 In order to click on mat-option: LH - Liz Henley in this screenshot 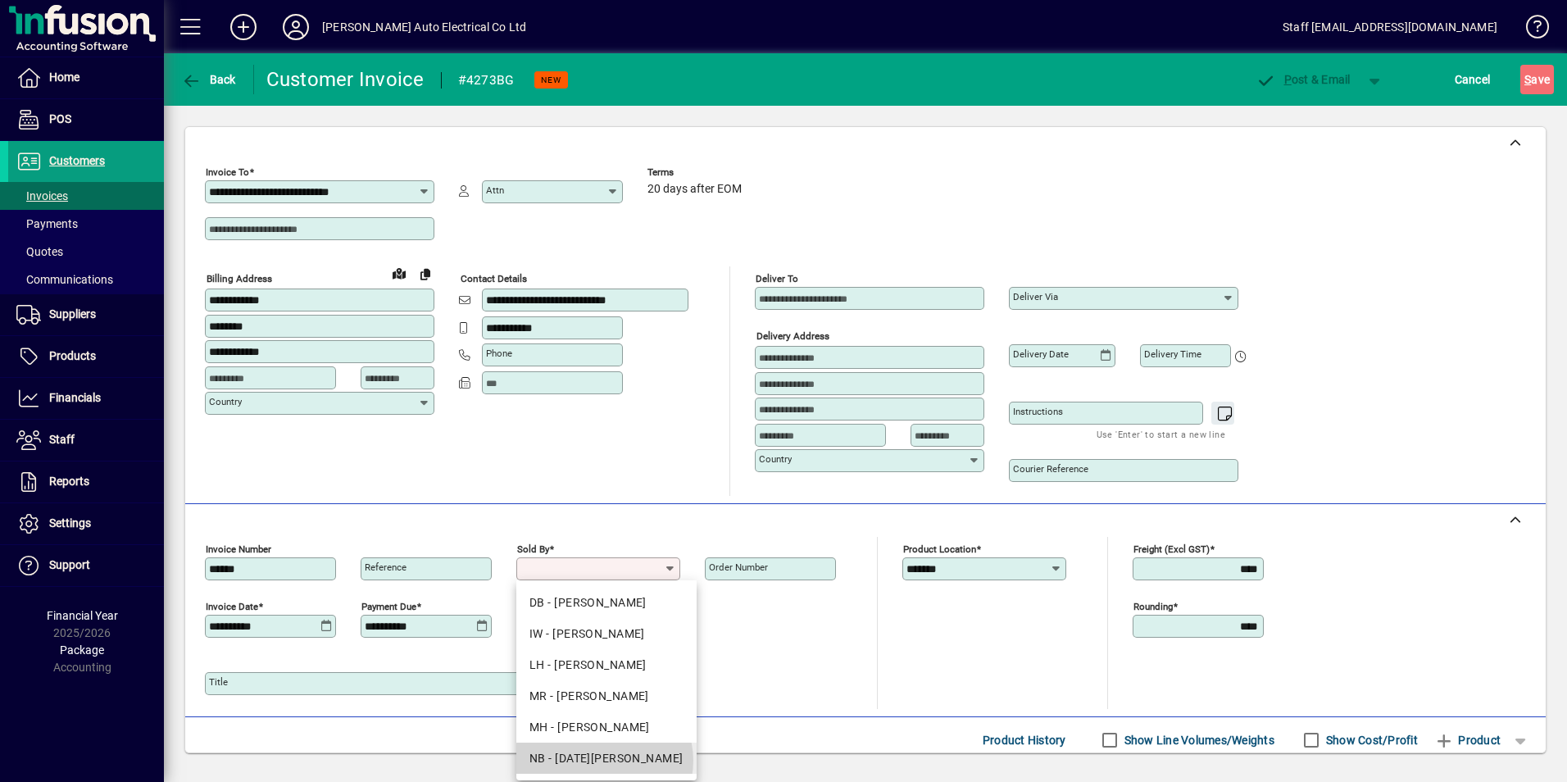, I will do `click(606, 664)`.